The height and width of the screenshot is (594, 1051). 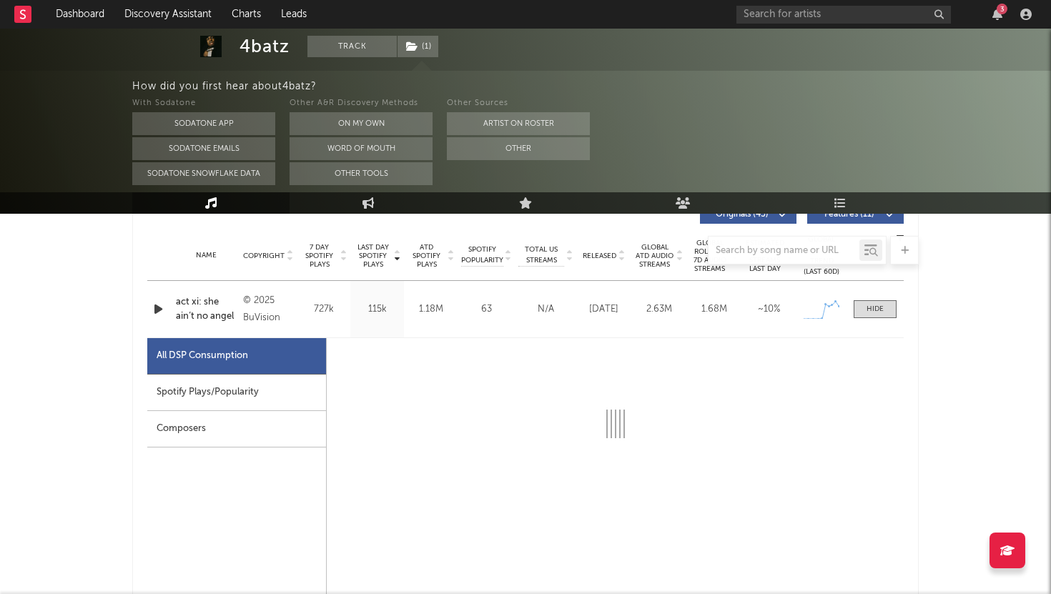 What do you see at coordinates (204, 124) in the screenshot?
I see `button: Sodatone App` at bounding box center [204, 124].